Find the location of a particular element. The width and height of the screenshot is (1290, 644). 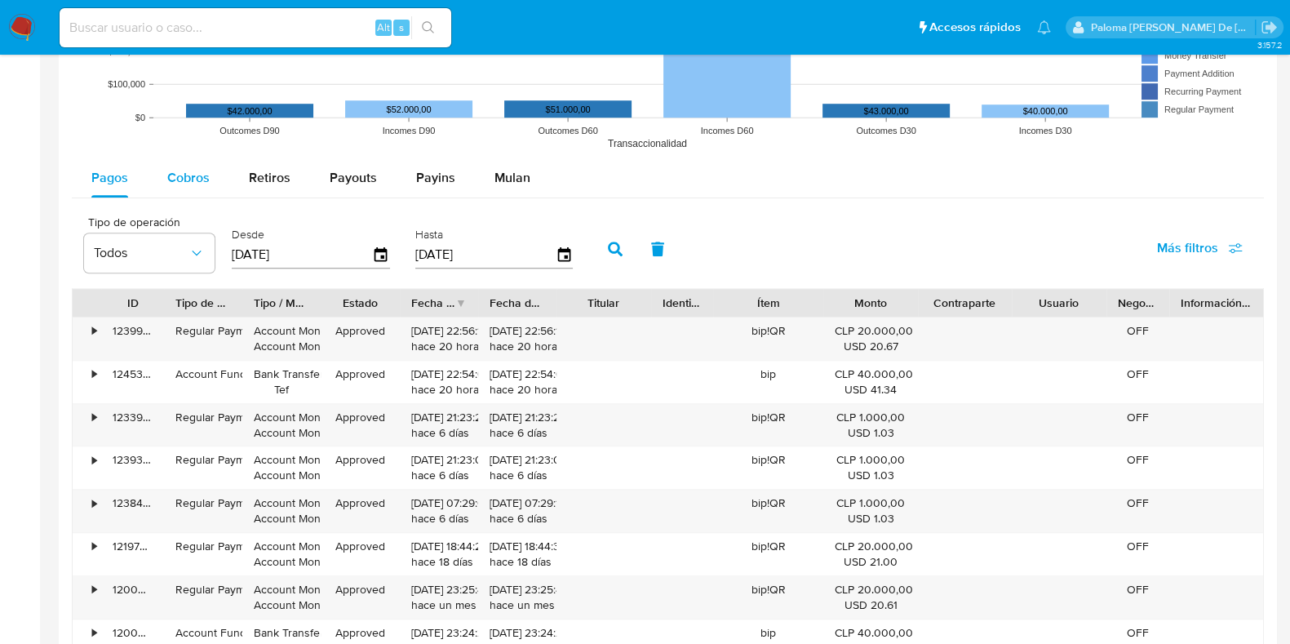

span: Alt is located at coordinates (384, 27).